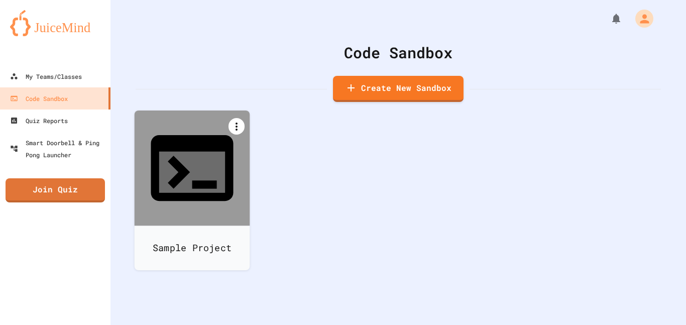  What do you see at coordinates (398, 89) in the screenshot?
I see `a: Create New Sandbox` at bounding box center [398, 89].